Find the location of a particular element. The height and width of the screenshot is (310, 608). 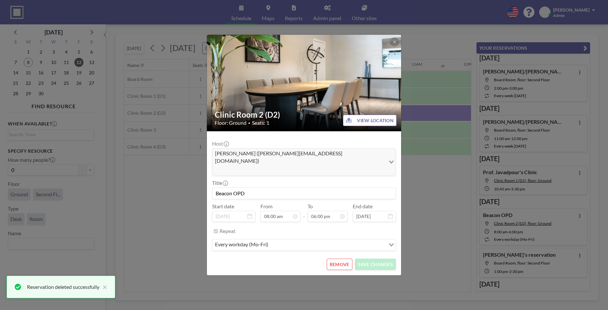

label: Start date is located at coordinates (223, 206).